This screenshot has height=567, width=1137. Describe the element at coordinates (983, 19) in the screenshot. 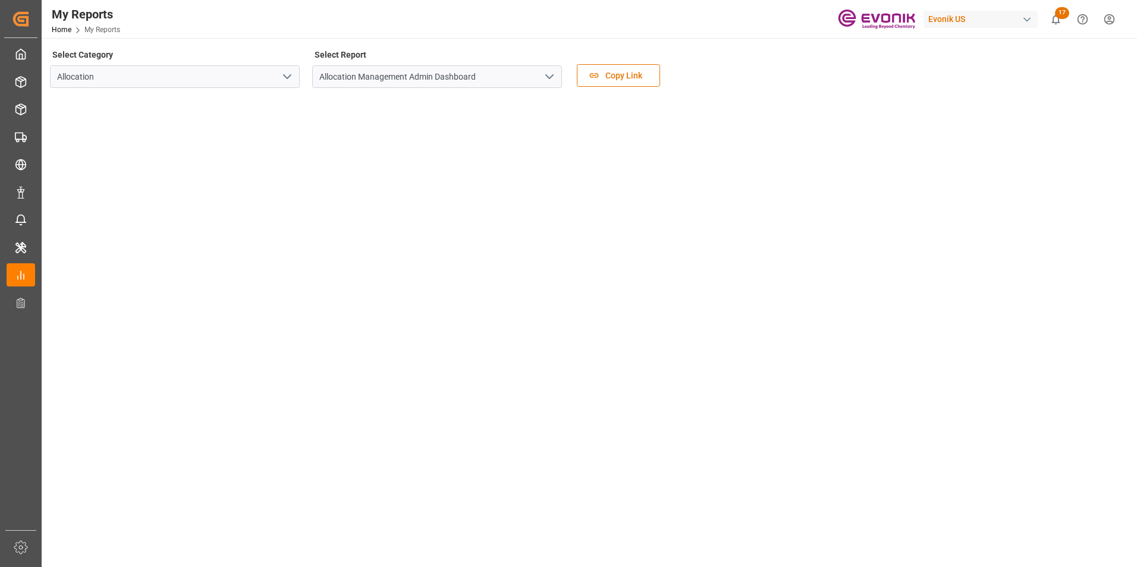

I see `button: Evonik US` at that location.